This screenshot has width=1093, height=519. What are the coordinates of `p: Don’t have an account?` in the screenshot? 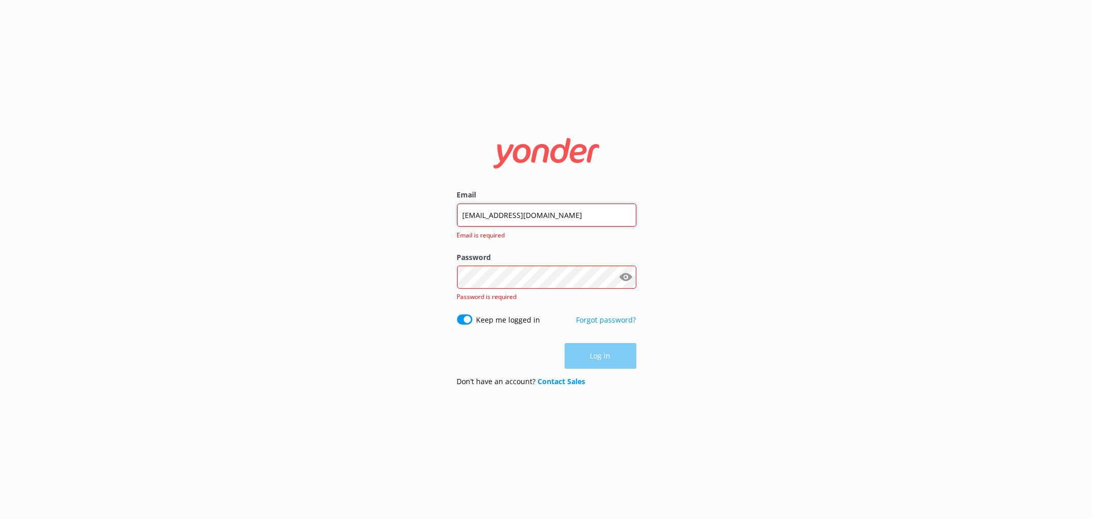 It's located at (521, 381).